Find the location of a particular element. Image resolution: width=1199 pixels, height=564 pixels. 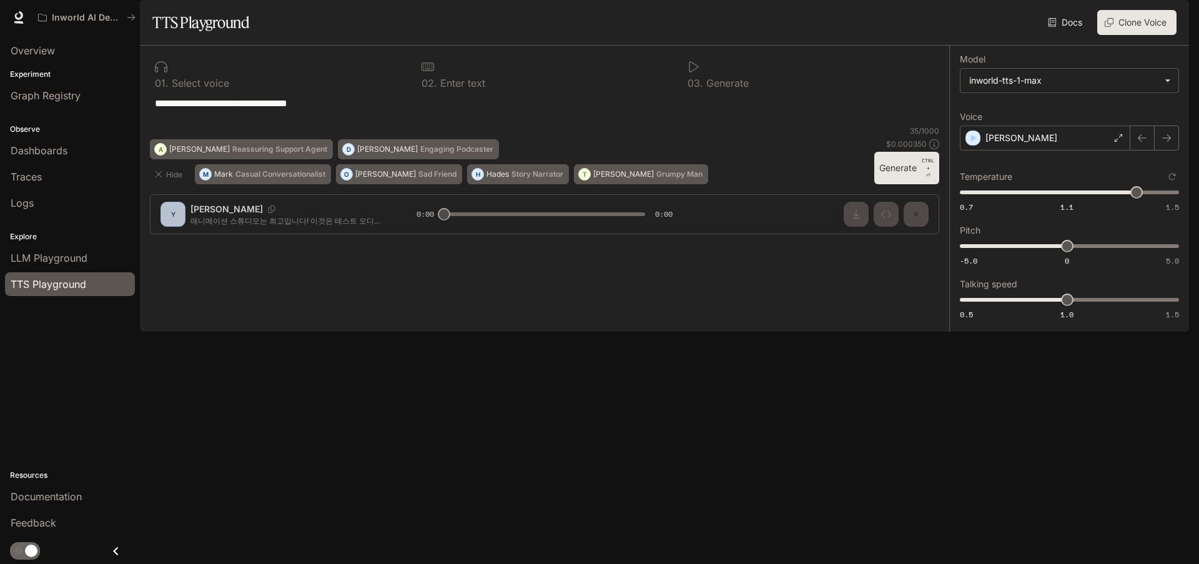

div: O is located at coordinates (347, 174).